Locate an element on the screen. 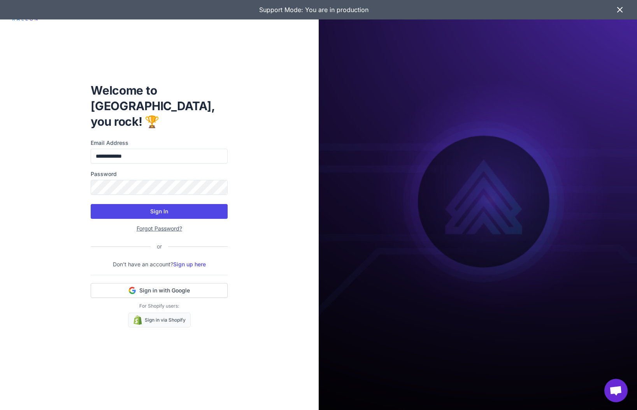 The width and height of the screenshot is (637, 410). label: Email Address is located at coordinates (159, 143).